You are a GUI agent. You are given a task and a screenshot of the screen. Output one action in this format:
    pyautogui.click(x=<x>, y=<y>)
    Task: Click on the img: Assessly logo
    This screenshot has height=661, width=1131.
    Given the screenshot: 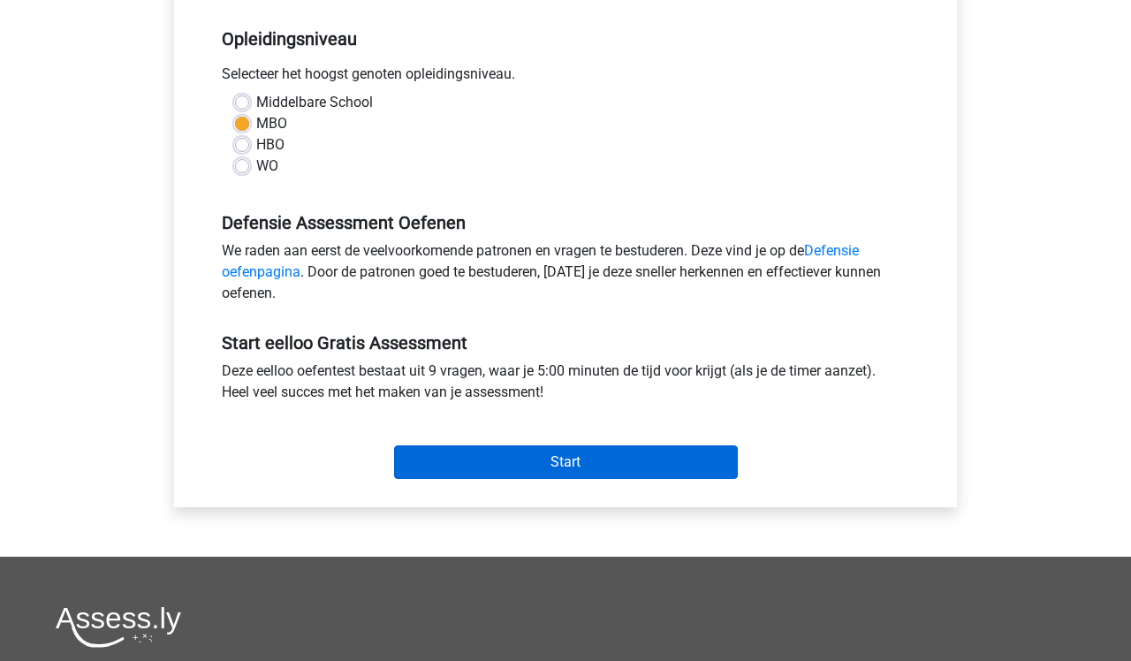 What is the action you would take?
    pyautogui.click(x=118, y=627)
    